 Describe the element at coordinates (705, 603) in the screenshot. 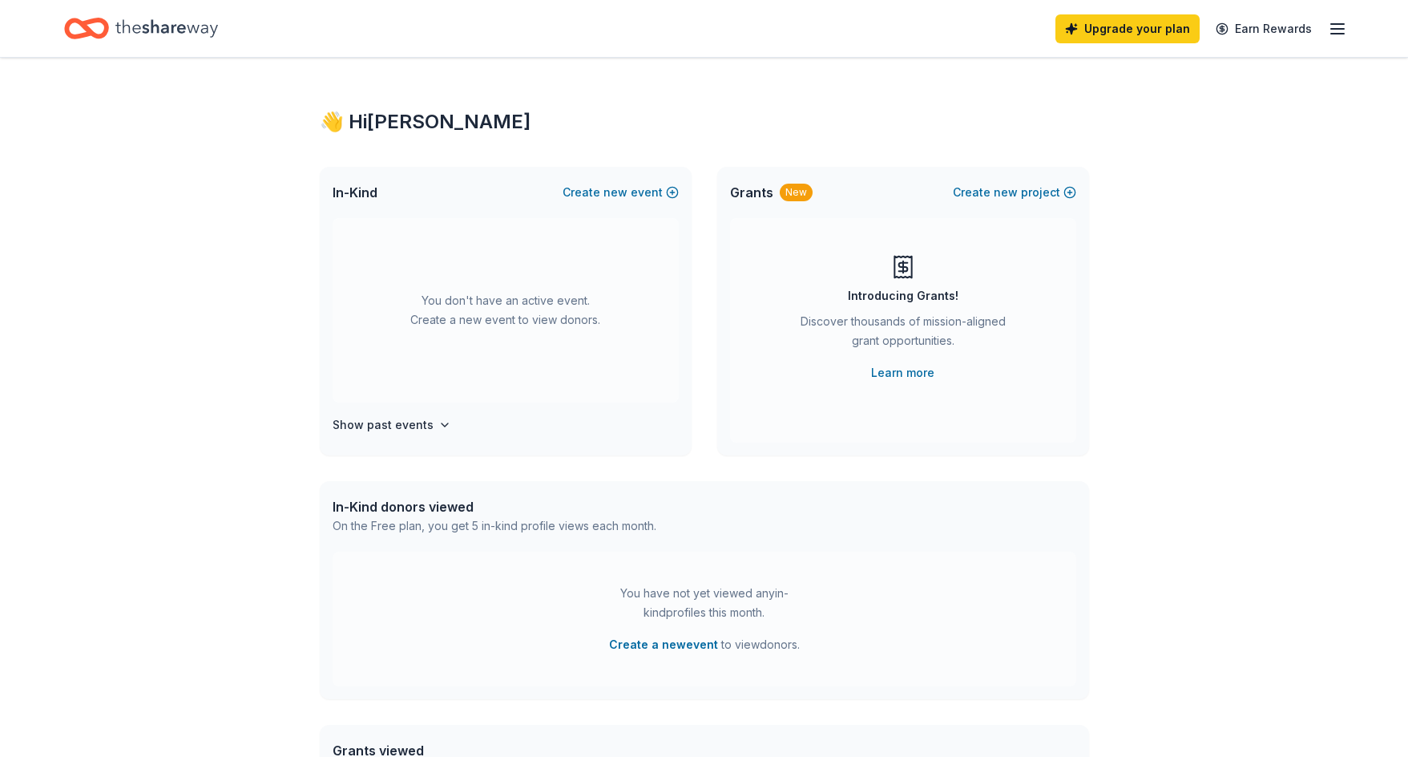

I see `div: You have not yet viewed any in-kind profiles this month.` at that location.